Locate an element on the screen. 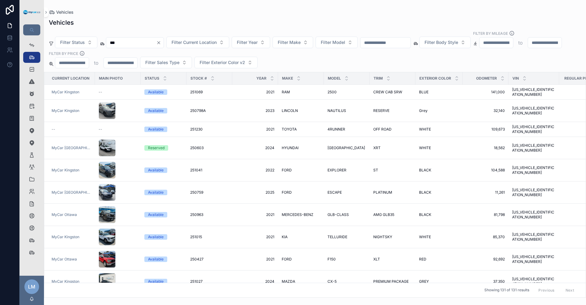  span: 141,000 is located at coordinates (485, 92).